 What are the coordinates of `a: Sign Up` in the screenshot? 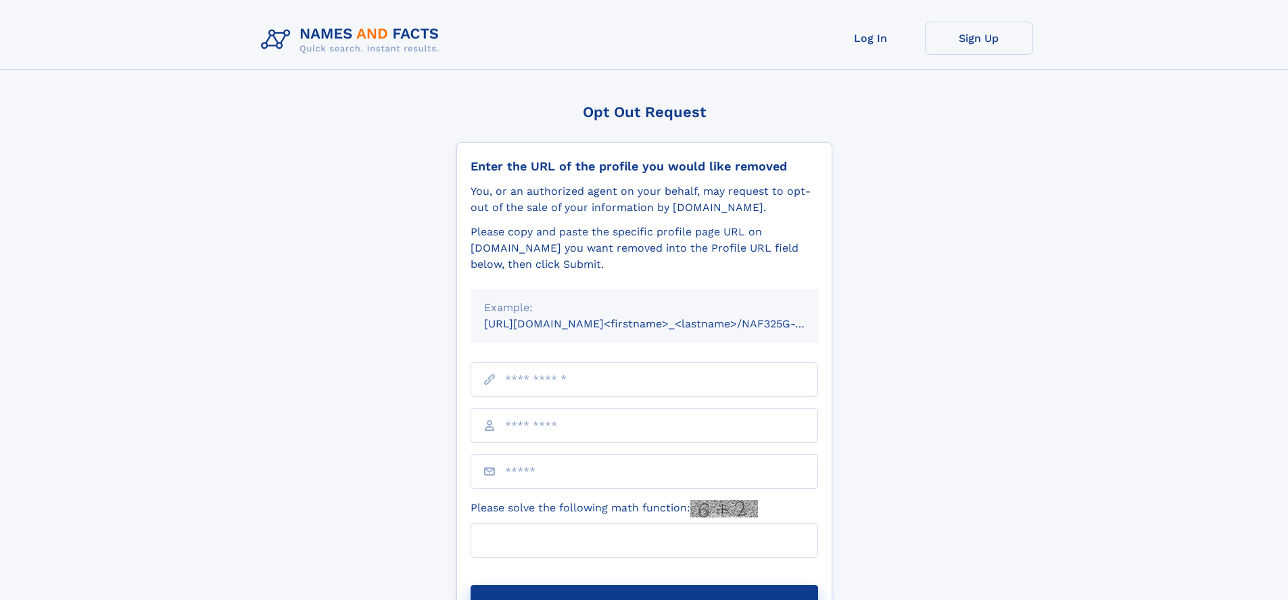 It's located at (979, 38).